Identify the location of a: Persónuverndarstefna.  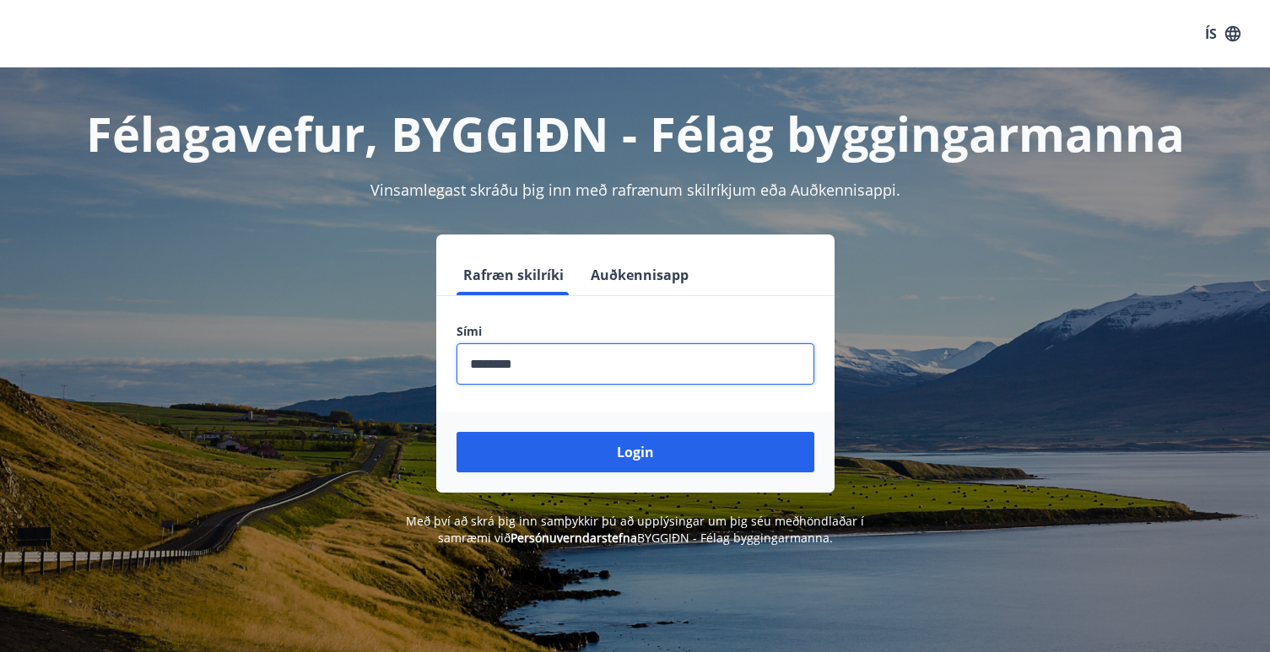
(574, 538).